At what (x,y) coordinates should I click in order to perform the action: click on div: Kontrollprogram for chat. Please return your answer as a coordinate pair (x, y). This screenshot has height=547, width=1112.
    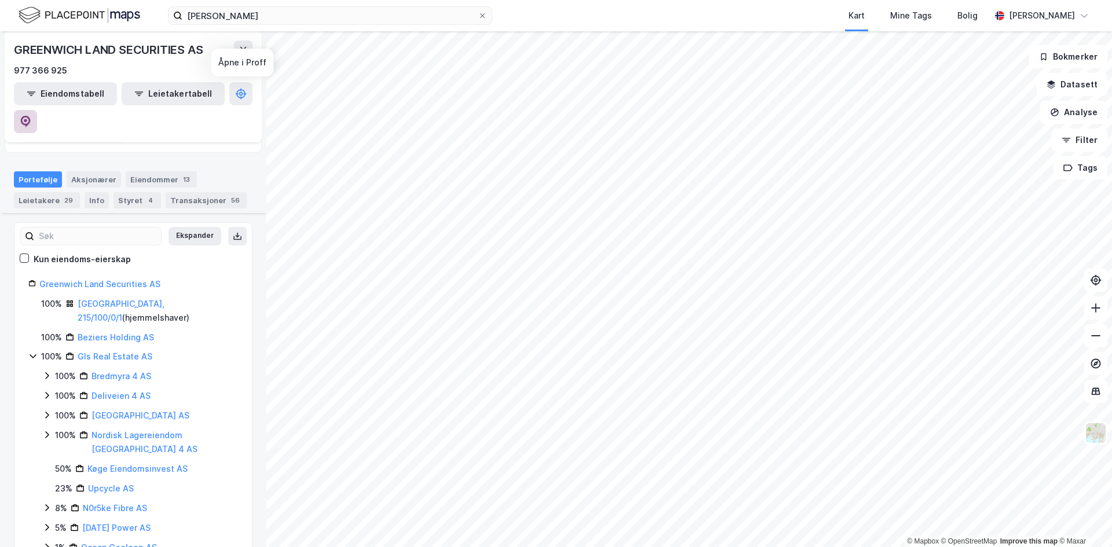
    Looking at the image, I should click on (1083, 519).